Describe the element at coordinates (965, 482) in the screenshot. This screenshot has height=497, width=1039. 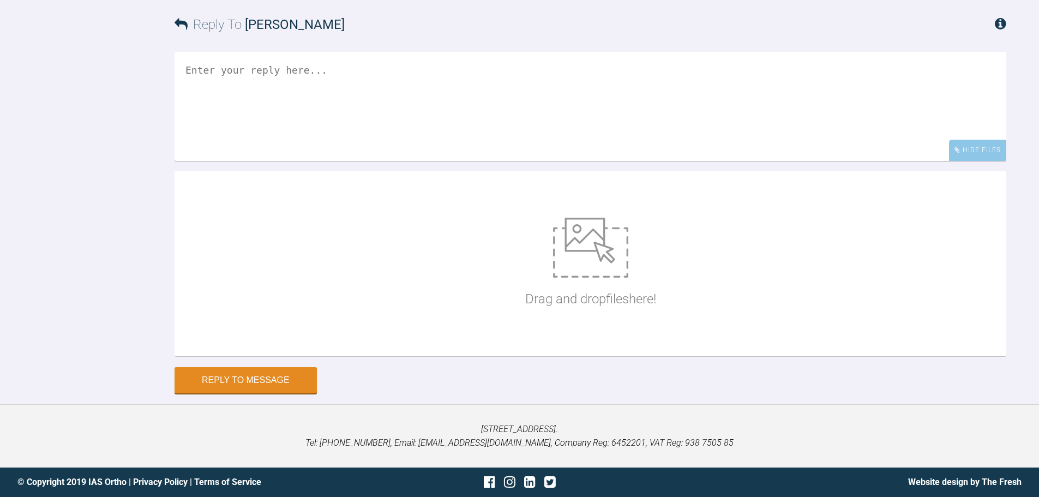
I see `a: Website design by The Fresh` at that location.